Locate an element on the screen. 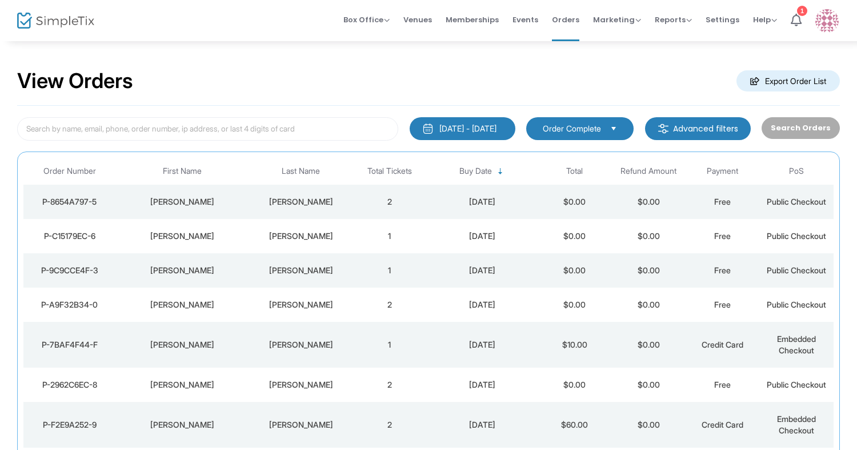 Image resolution: width=857 pixels, height=450 pixels. div: P-F2E9A252-9 is located at coordinates (70, 425).